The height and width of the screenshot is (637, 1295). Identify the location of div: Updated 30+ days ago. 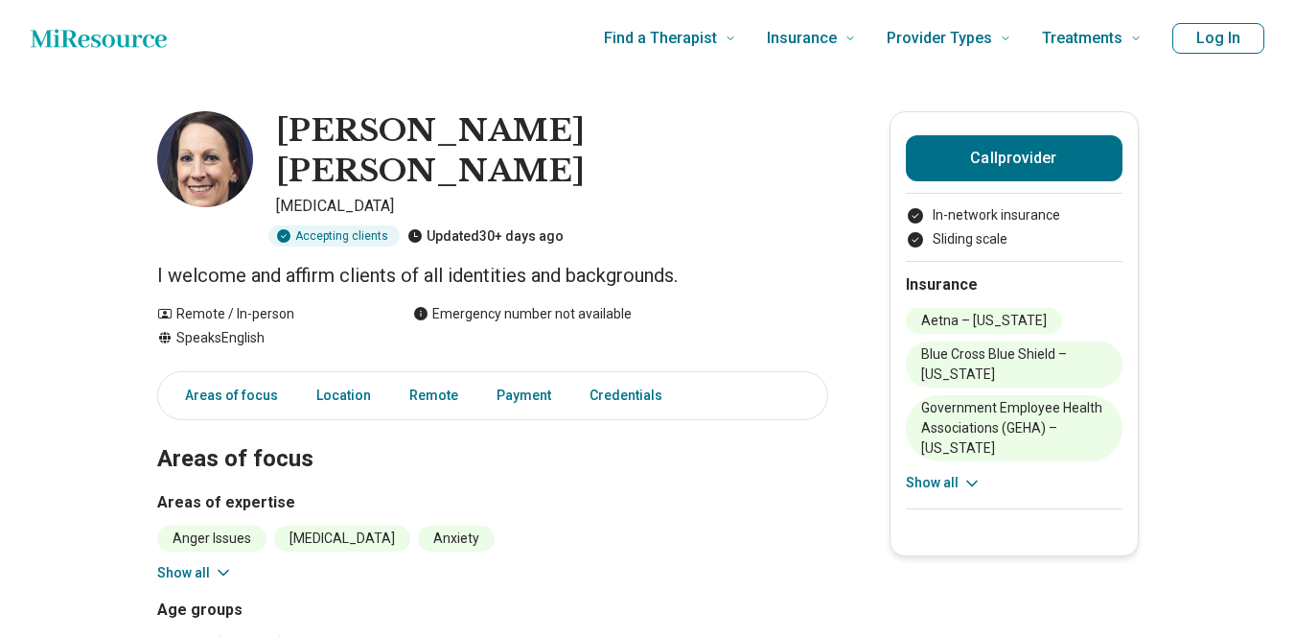
(485, 236).